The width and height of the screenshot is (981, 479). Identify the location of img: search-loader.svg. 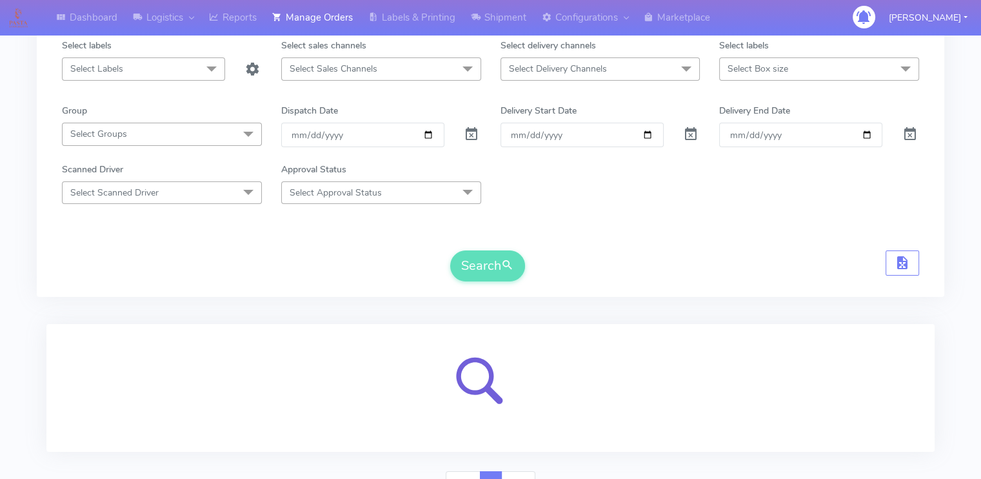
(491, 388).